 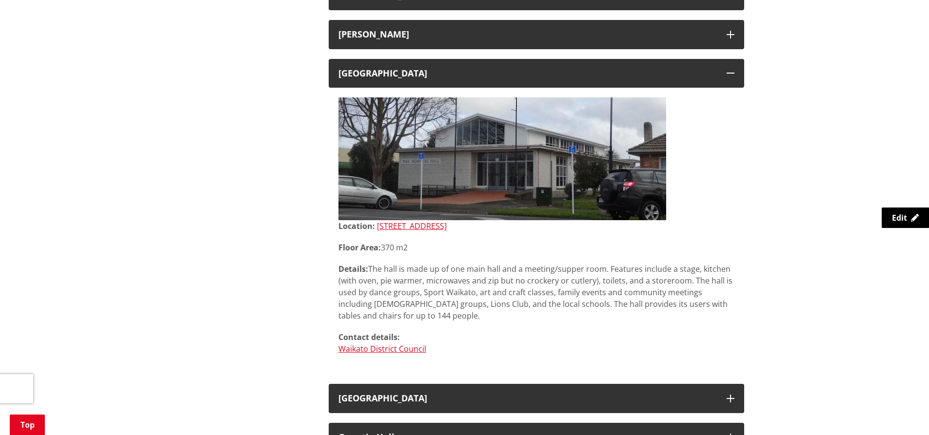 What do you see at coordinates (27, 425) in the screenshot?
I see `a: Top` at bounding box center [27, 425].